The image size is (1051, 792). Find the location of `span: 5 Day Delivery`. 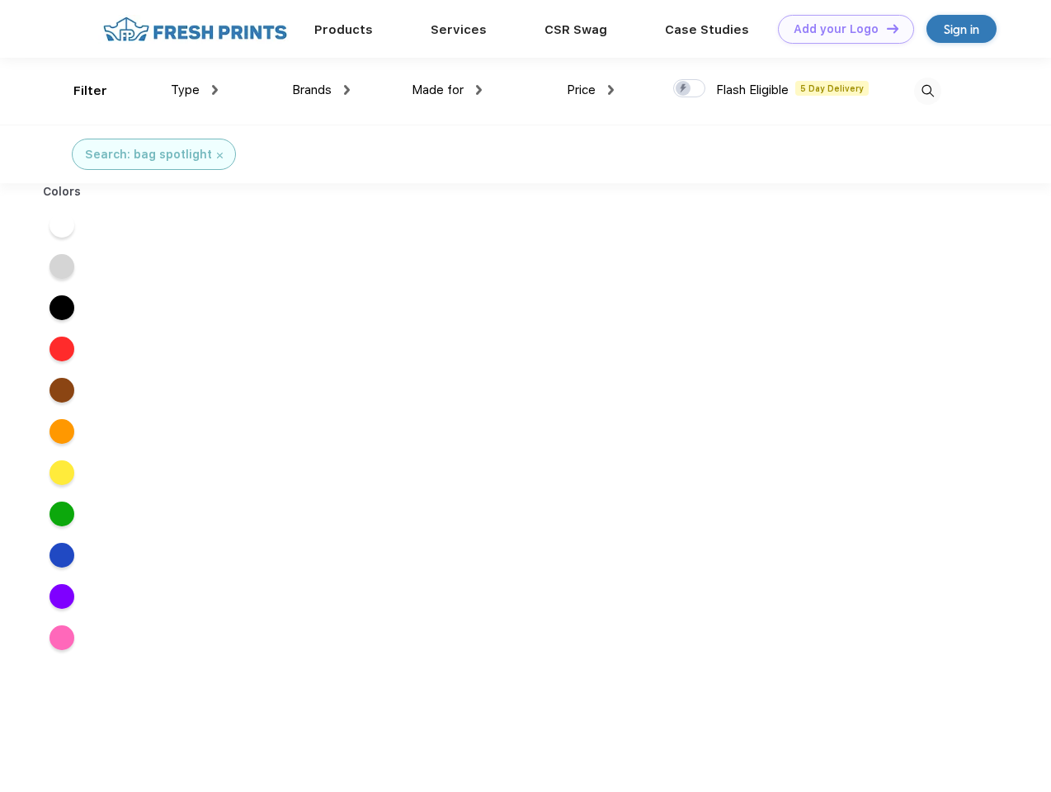

span: 5 Day Delivery is located at coordinates (832, 88).